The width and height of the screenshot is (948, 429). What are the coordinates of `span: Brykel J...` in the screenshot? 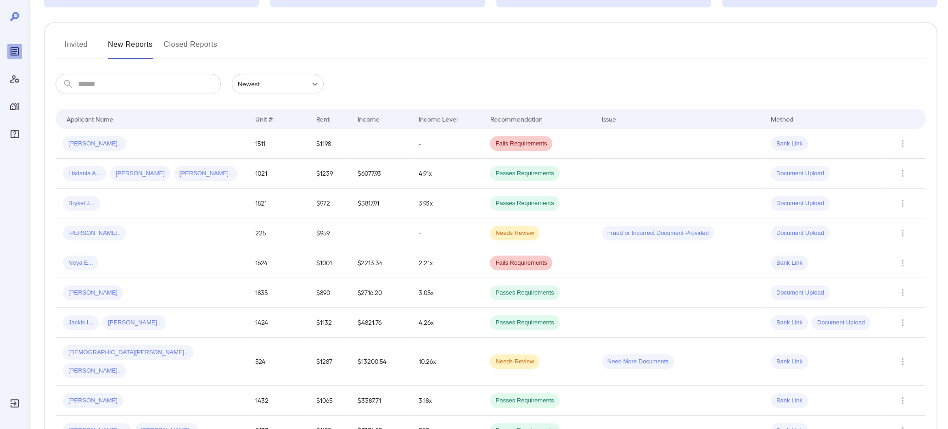 It's located at (81, 203).